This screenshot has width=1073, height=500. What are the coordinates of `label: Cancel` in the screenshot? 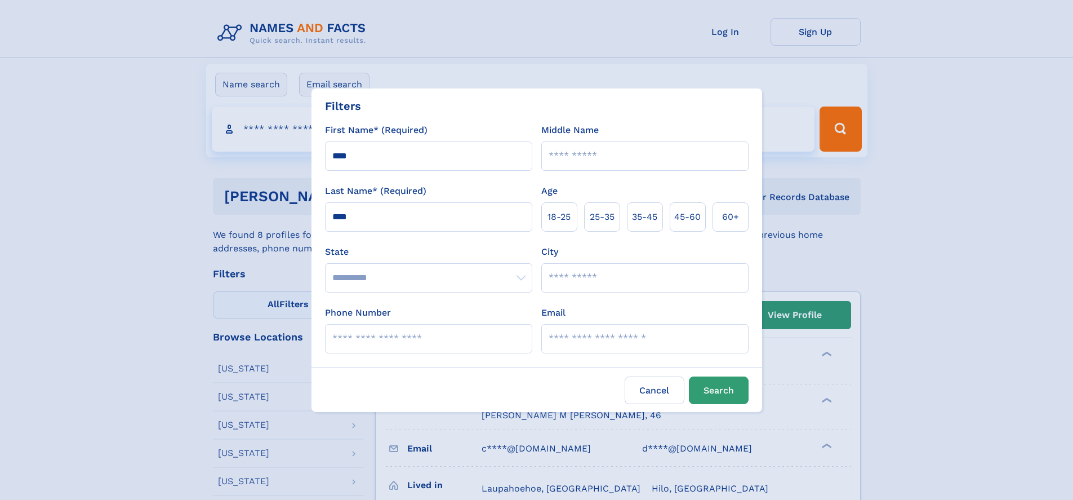 It's located at (655, 390).